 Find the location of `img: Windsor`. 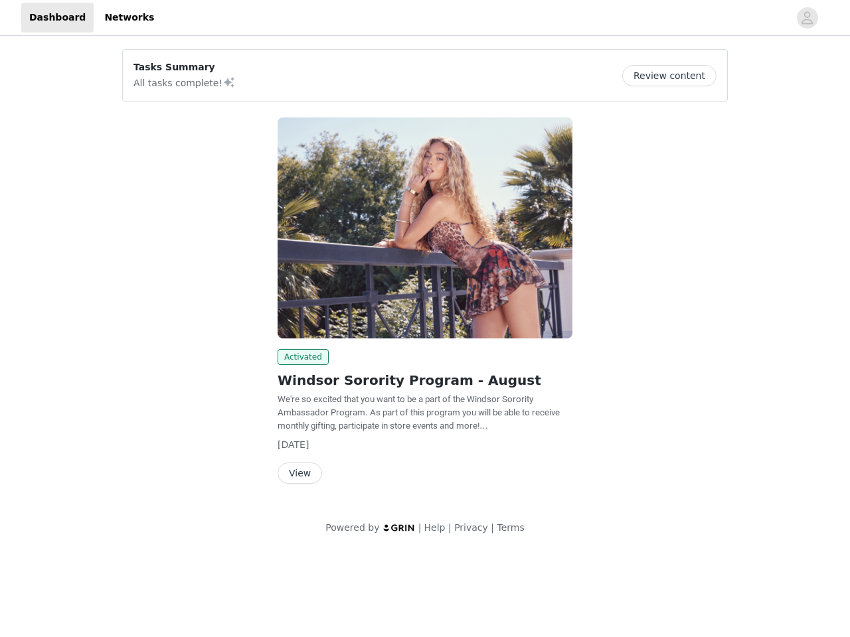

img: Windsor is located at coordinates (425, 228).